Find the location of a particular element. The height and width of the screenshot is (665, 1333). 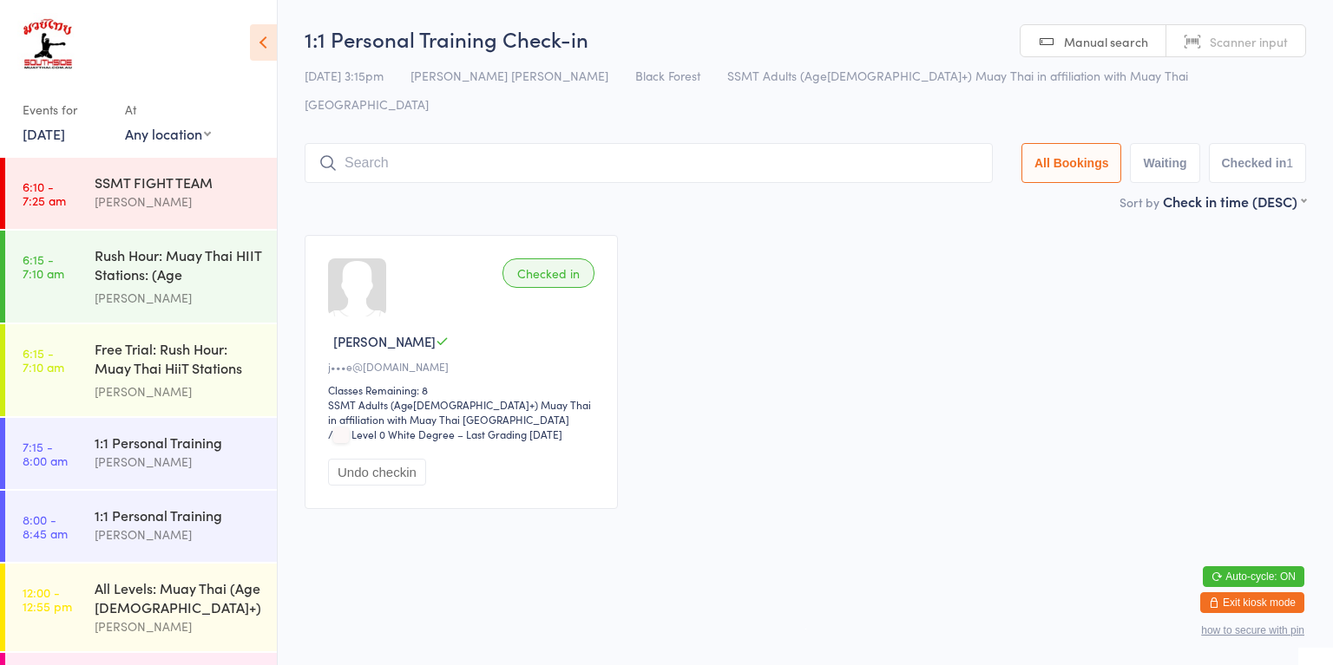

label: Sort by is located at coordinates (1139, 202).